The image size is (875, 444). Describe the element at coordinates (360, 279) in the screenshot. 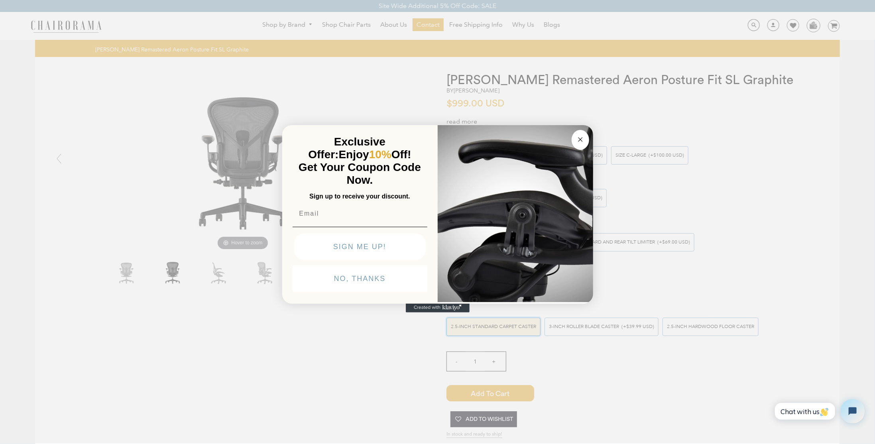

I see `button: NO, THANKS` at that location.